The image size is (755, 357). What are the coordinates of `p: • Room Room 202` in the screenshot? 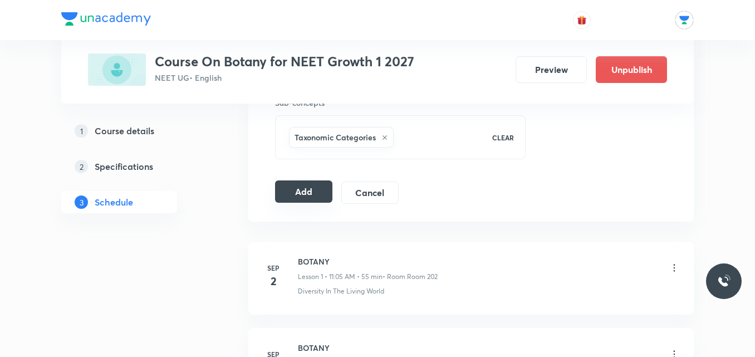 It's located at (410, 277).